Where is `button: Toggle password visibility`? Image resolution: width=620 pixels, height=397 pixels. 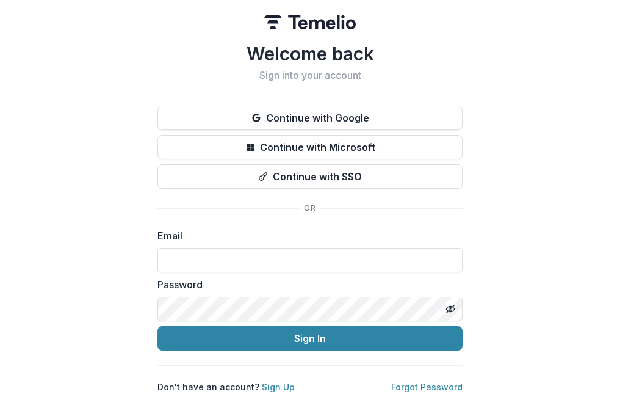 button: Toggle password visibility is located at coordinates (451, 309).